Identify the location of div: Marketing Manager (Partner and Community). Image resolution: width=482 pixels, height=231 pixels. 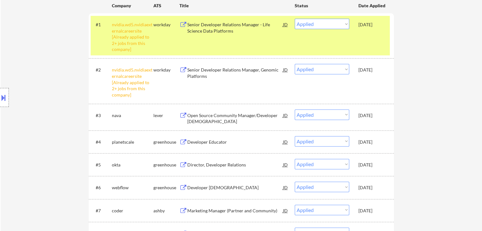
(235, 211).